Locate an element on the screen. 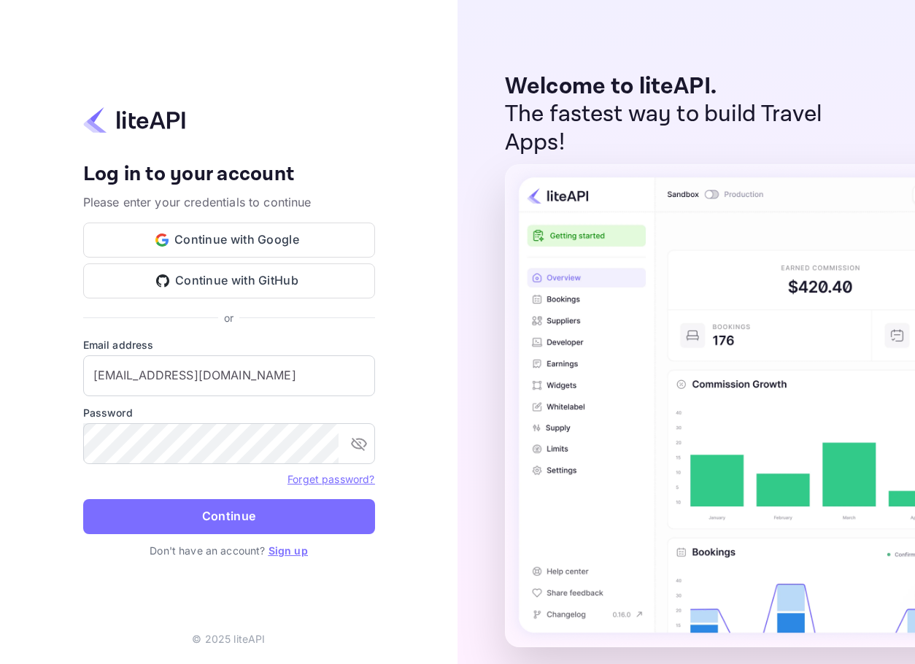  p: The fastest way to build Travel Apps! is located at coordinates (695, 128).